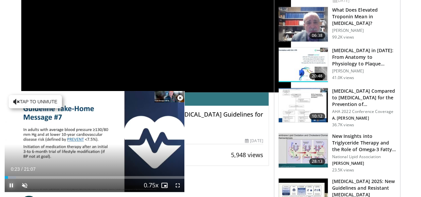 This screenshot has height=197, width=421. Describe the element at coordinates (343, 78) in the screenshot. I see `p: 41.0K views` at that location.